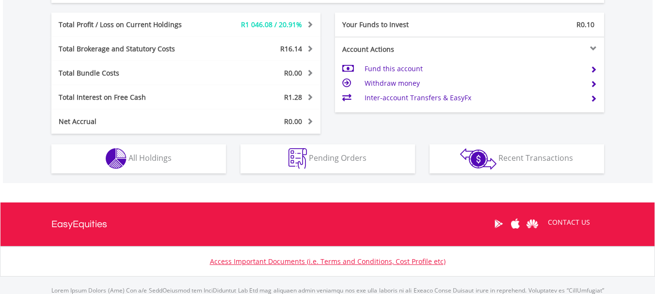 The height and width of the screenshot is (294, 655). I want to click on div: Total Bundle Costs, so click(130, 73).